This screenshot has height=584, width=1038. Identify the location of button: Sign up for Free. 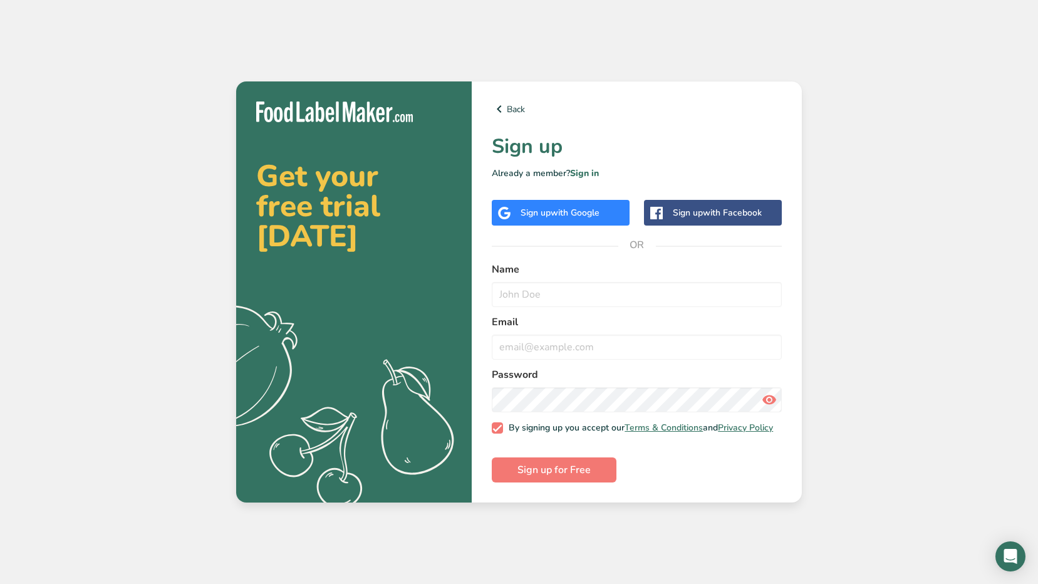
(554, 470).